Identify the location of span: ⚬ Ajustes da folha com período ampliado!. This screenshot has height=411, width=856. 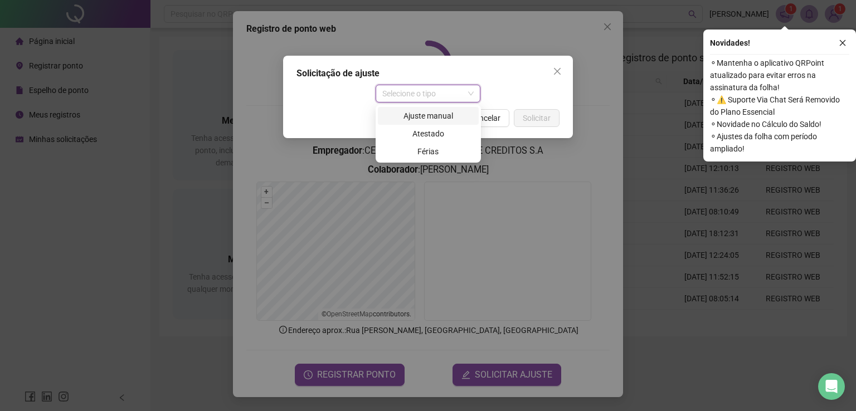
(779, 143).